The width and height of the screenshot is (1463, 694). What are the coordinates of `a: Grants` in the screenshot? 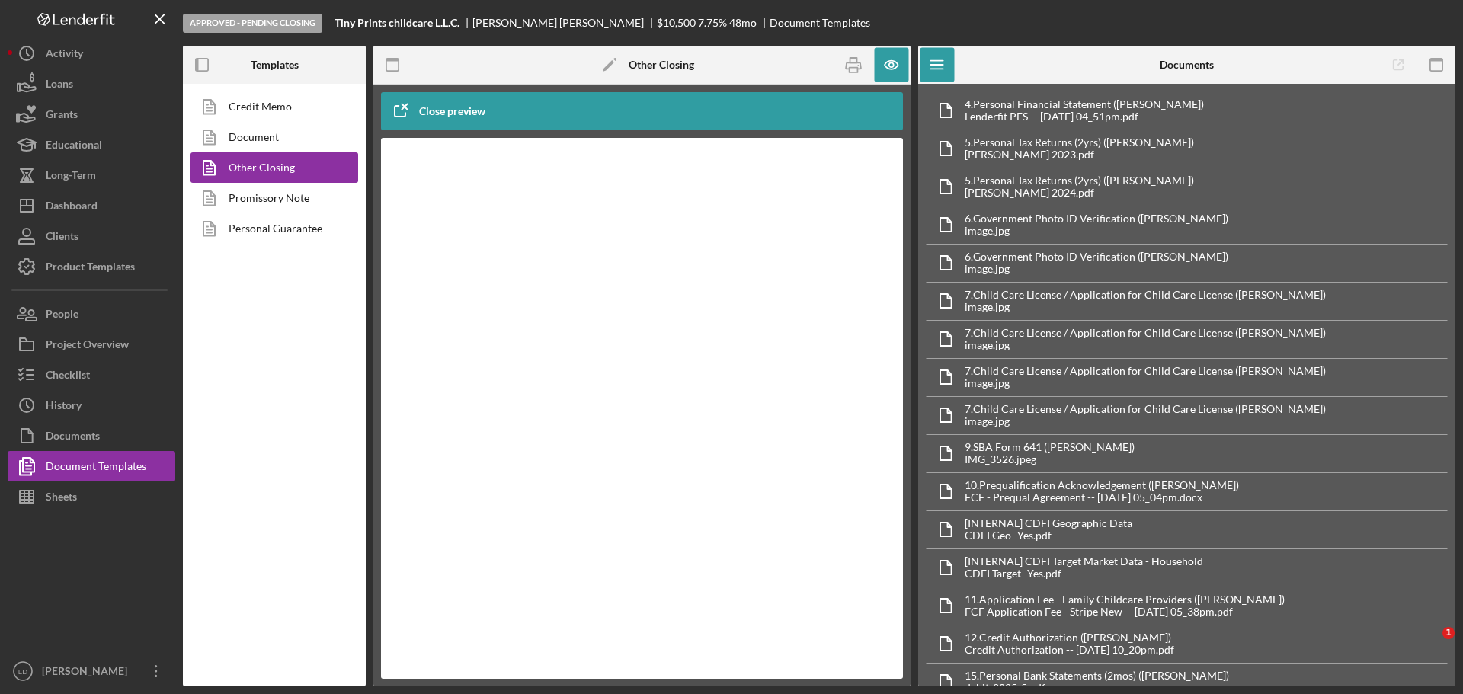 It's located at (91, 114).